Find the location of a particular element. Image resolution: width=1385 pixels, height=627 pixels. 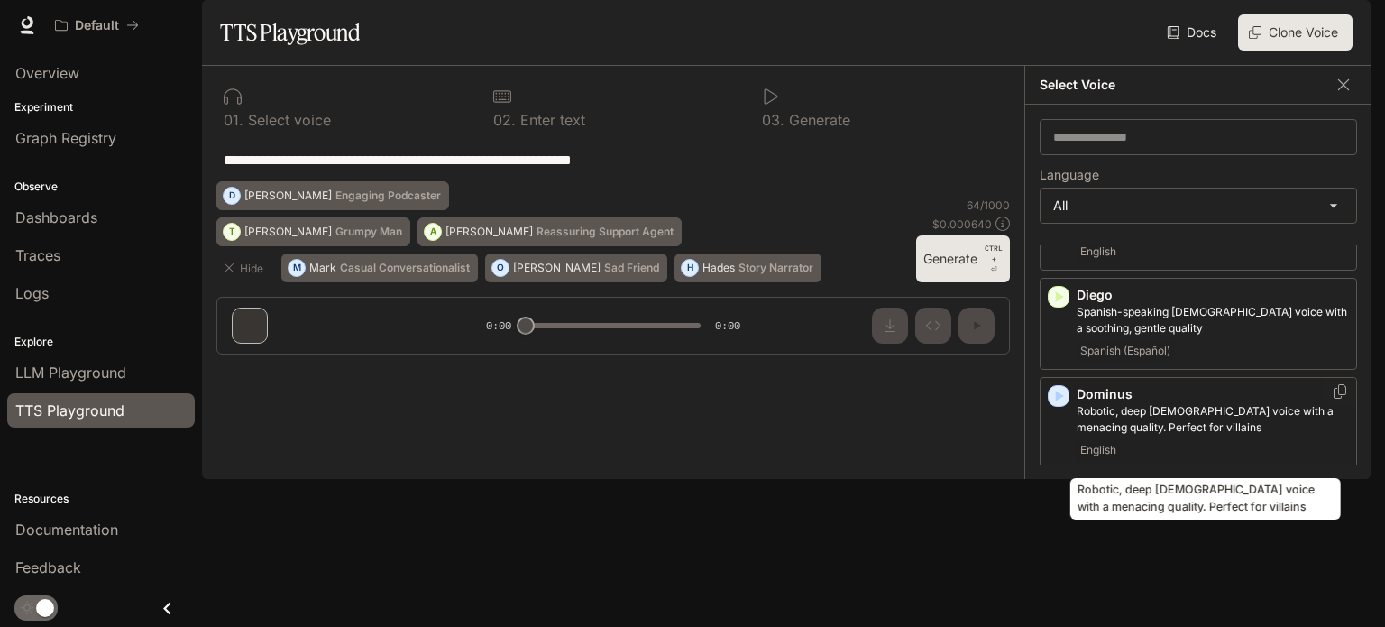

p: $ 0.000640 is located at coordinates (962, 224).